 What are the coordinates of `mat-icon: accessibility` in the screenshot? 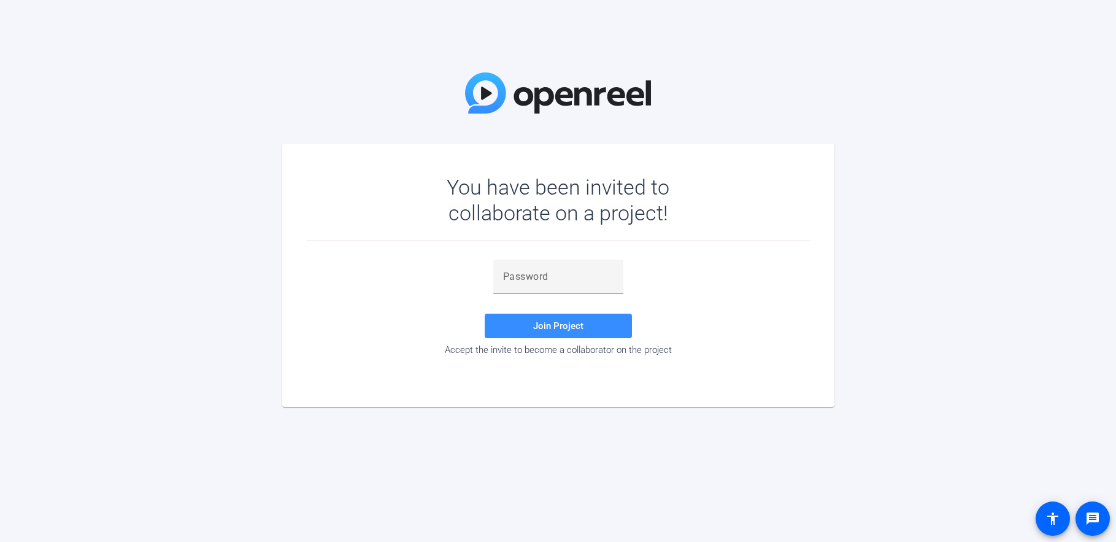 It's located at (1052, 518).